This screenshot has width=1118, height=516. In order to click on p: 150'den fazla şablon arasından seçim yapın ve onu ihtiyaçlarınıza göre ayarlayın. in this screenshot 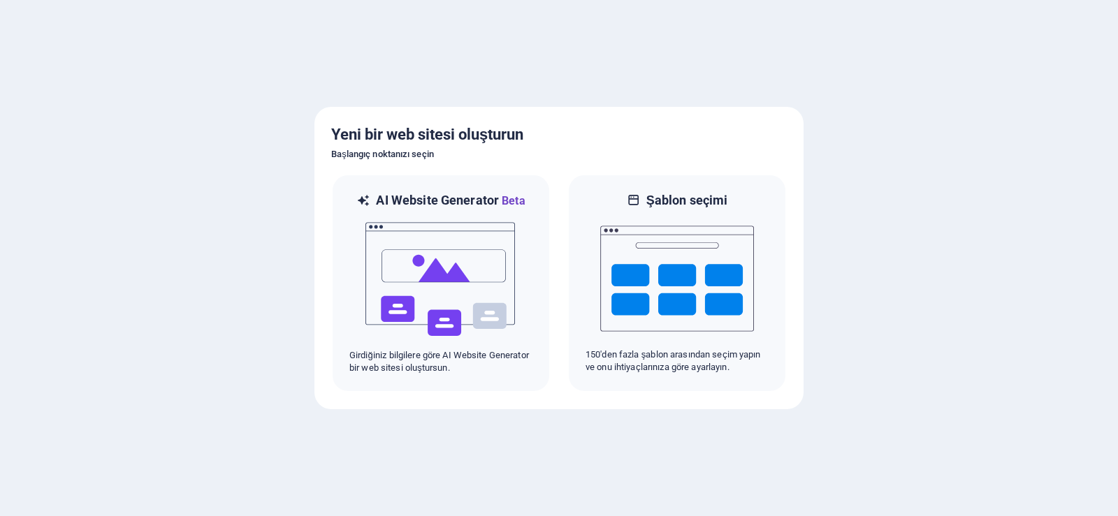, I will do `click(677, 361)`.